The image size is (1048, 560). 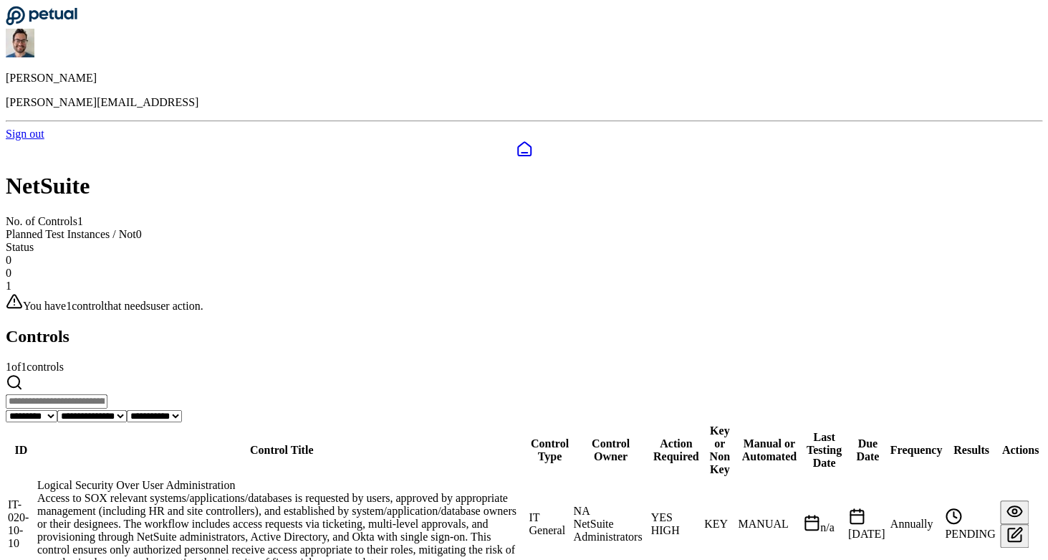 What do you see at coordinates (971, 524) in the screenshot?
I see `div: PENDING` at bounding box center [971, 524].